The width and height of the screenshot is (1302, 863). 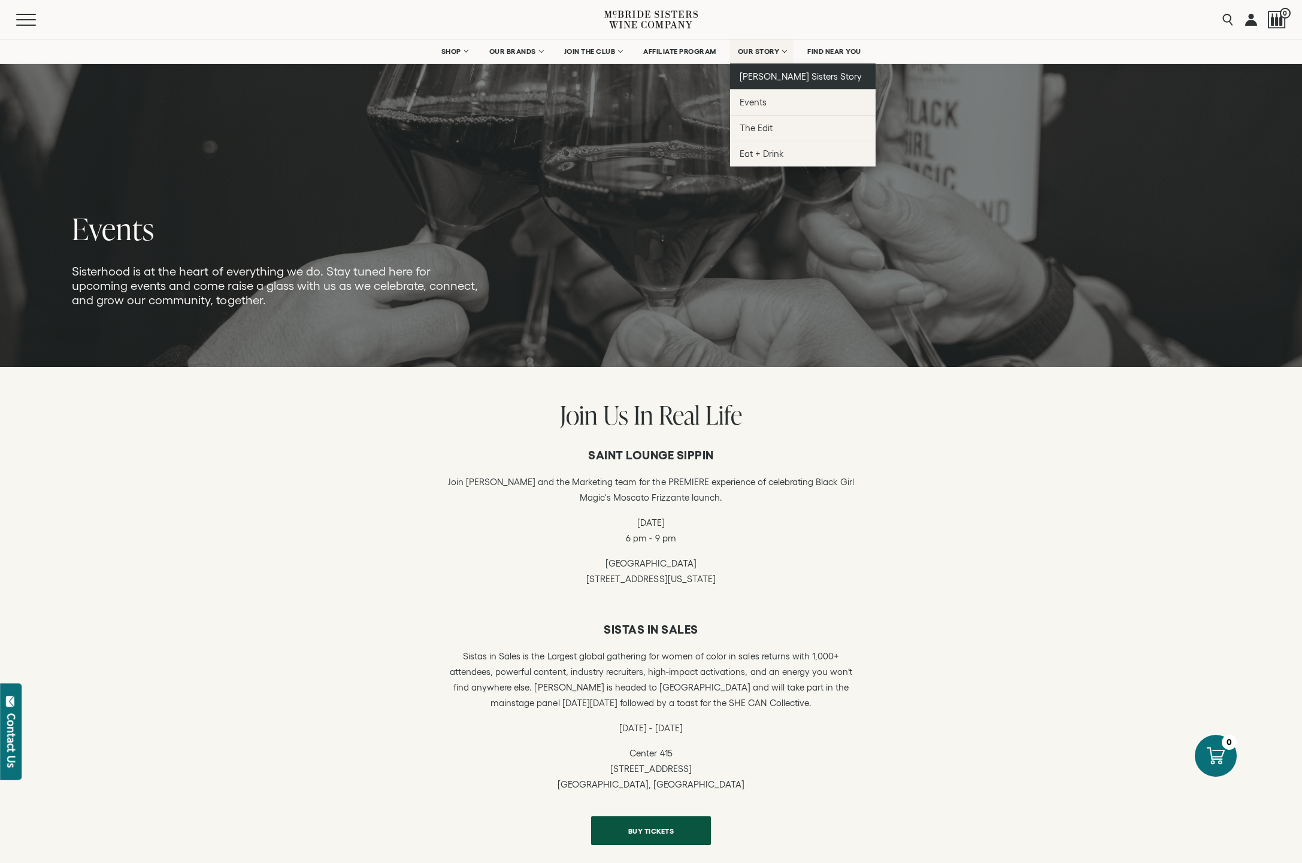 I want to click on p: Sistas in Sales is the Largest global gathering for women of color in sales returns with 1,000+ a..., so click(x=651, y=680).